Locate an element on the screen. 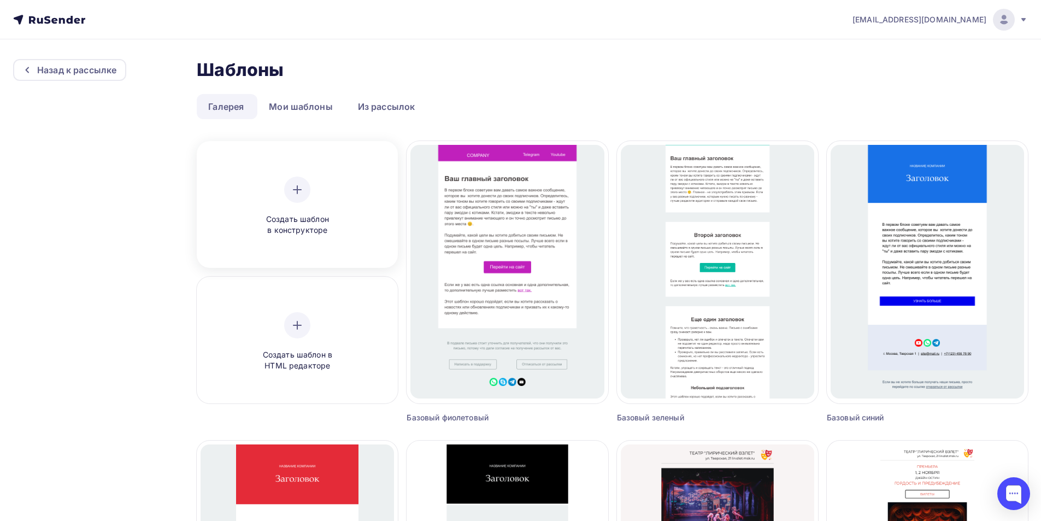  a: Галерея is located at coordinates (226, 107).